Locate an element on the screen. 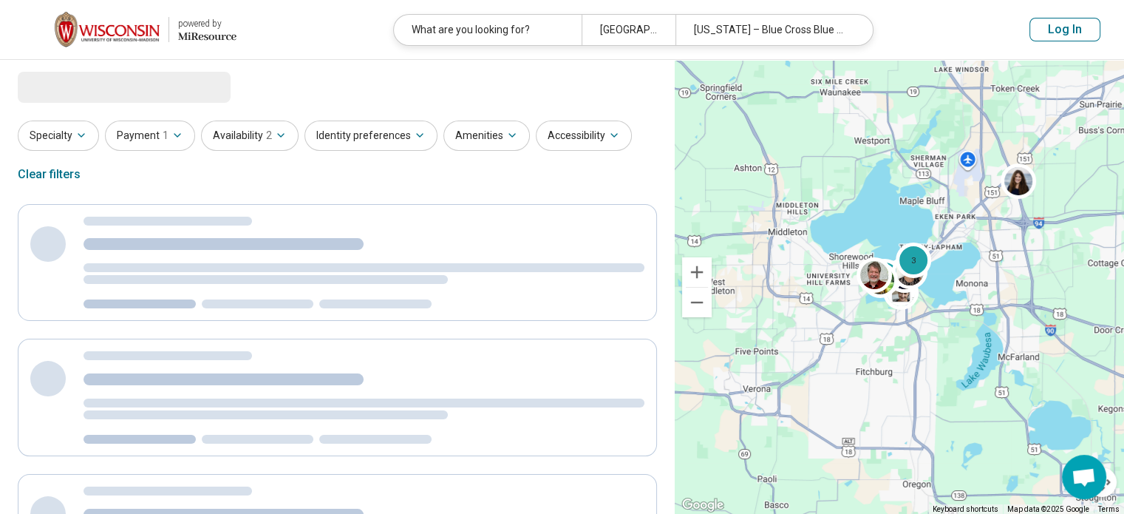  a: Terms (opens in new tab) is located at coordinates (1108, 508).